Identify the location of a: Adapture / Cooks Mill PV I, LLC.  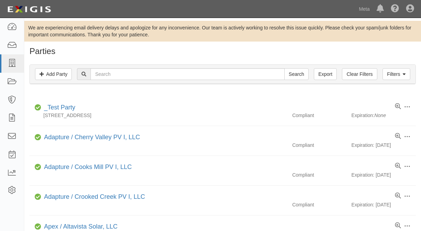
(88, 167).